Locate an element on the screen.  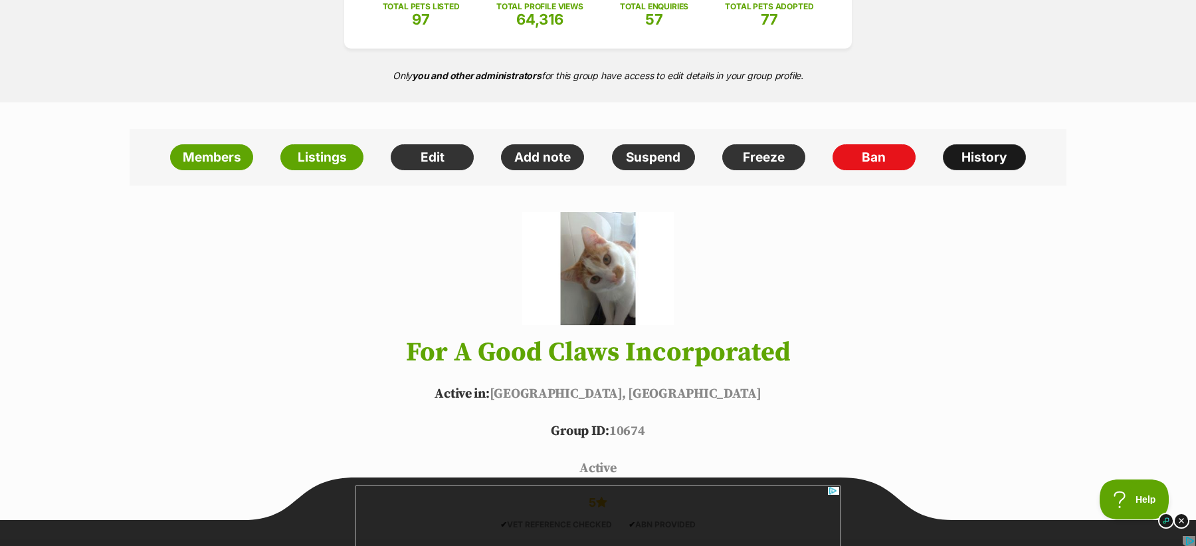
span: 77 is located at coordinates (770, 19).